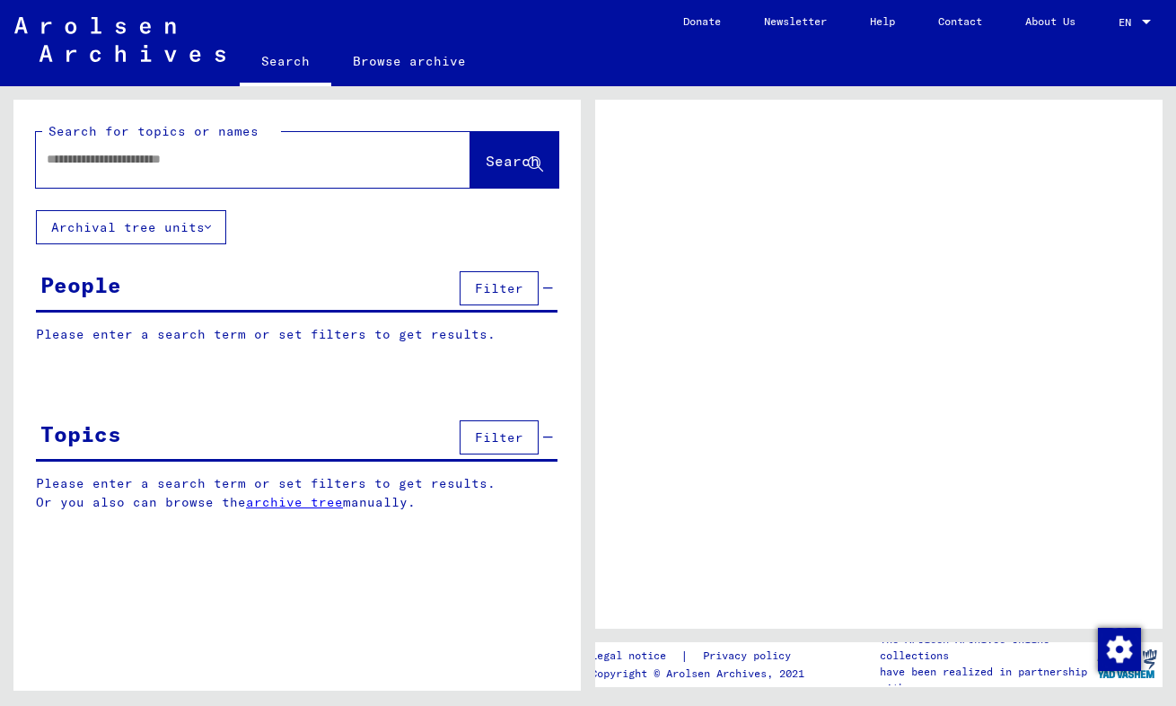  Describe the element at coordinates (285, 63) in the screenshot. I see `a: Search` at that location.